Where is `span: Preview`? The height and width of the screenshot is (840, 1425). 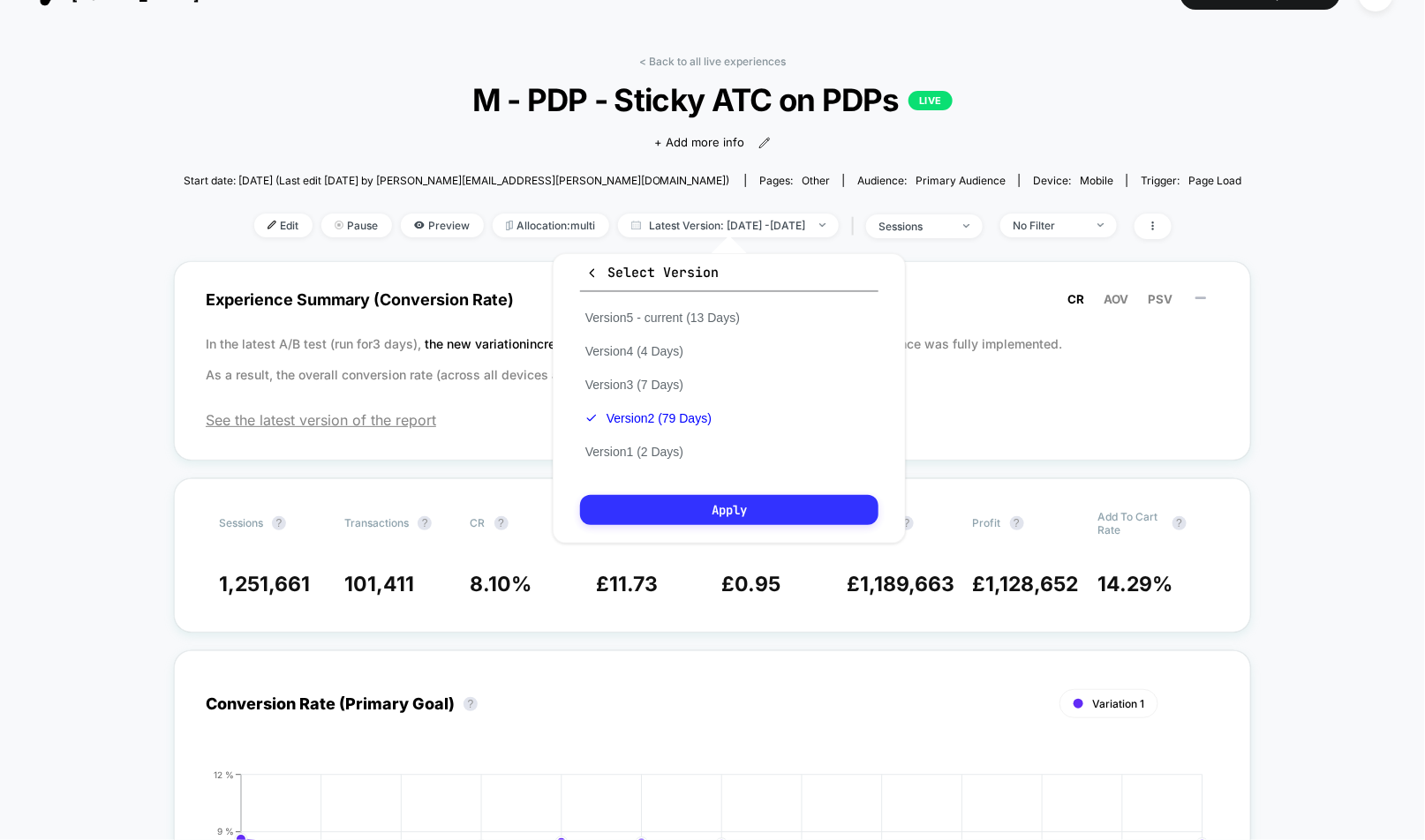 span: Preview is located at coordinates (442, 225).